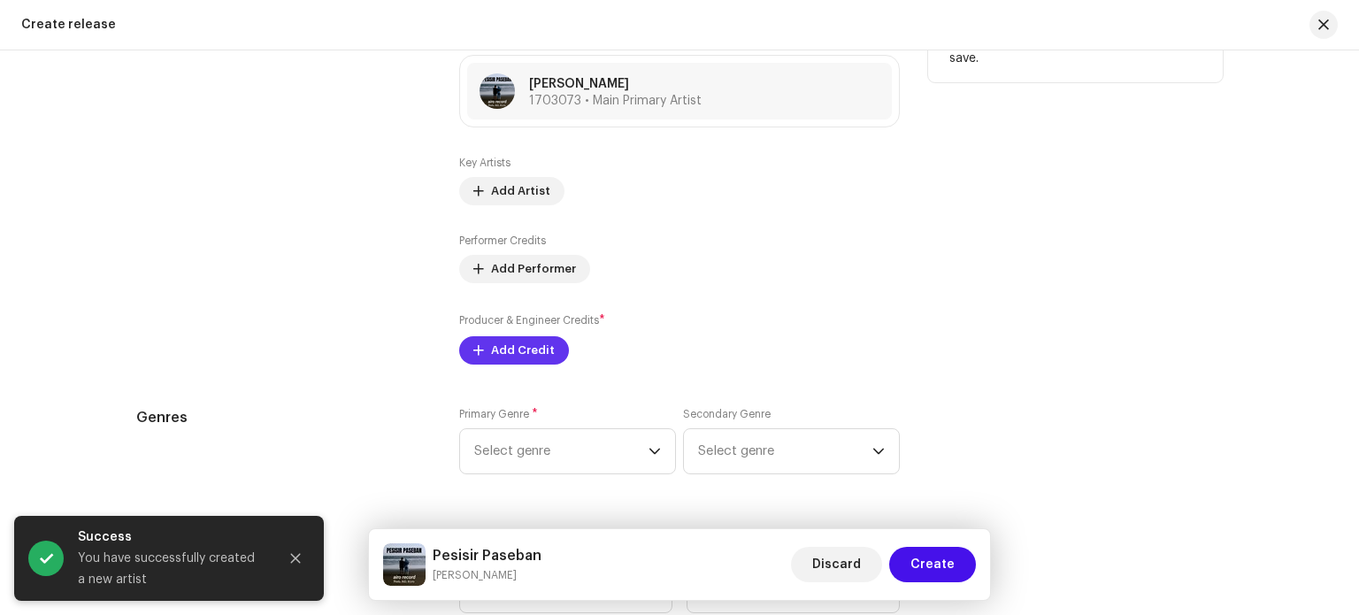  I want to click on span: Add Performer, so click(533, 269).